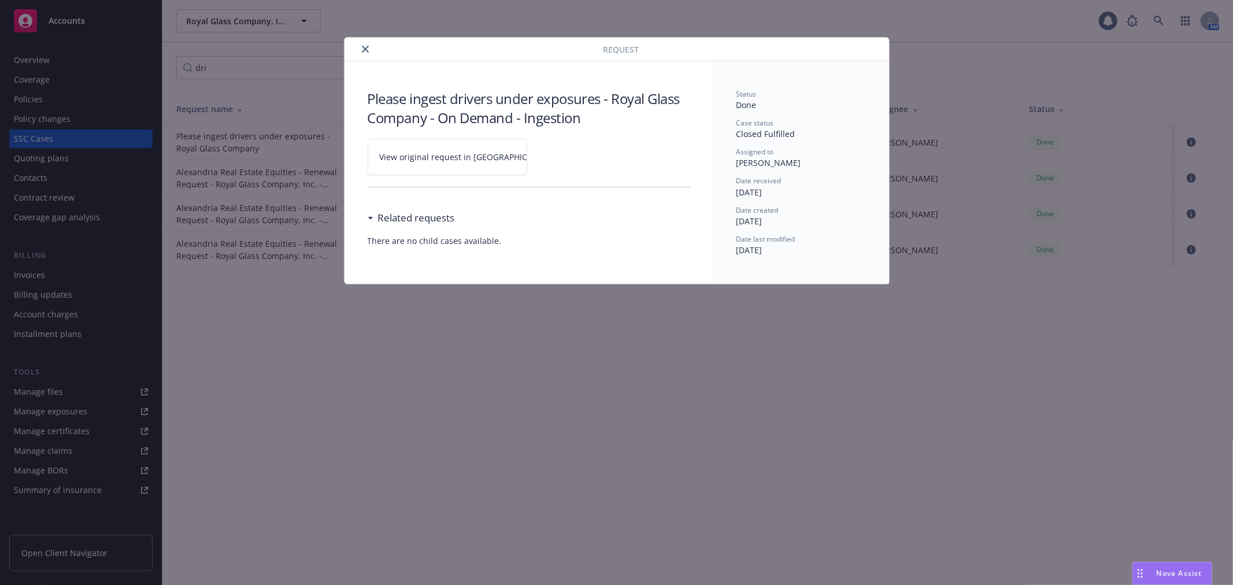 The image size is (1233, 585). I want to click on div: Drag to move, so click(1140, 574).